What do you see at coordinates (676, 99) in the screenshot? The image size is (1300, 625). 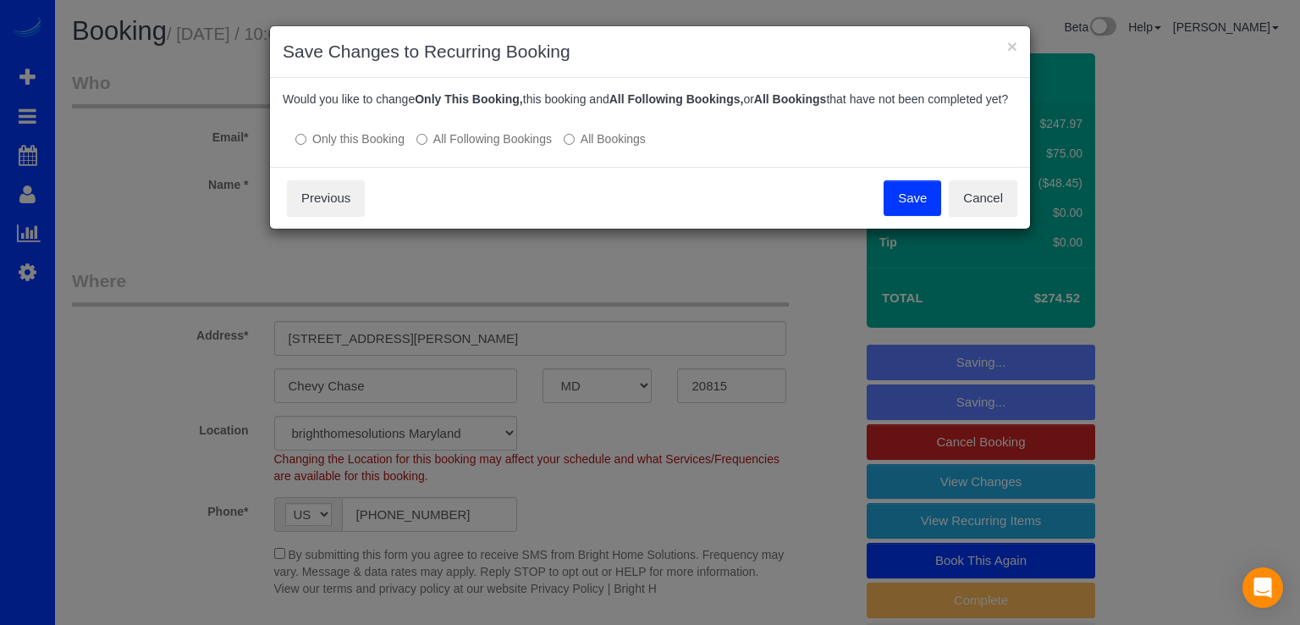 I see `b: All Following Bookings,` at bounding box center [676, 99].